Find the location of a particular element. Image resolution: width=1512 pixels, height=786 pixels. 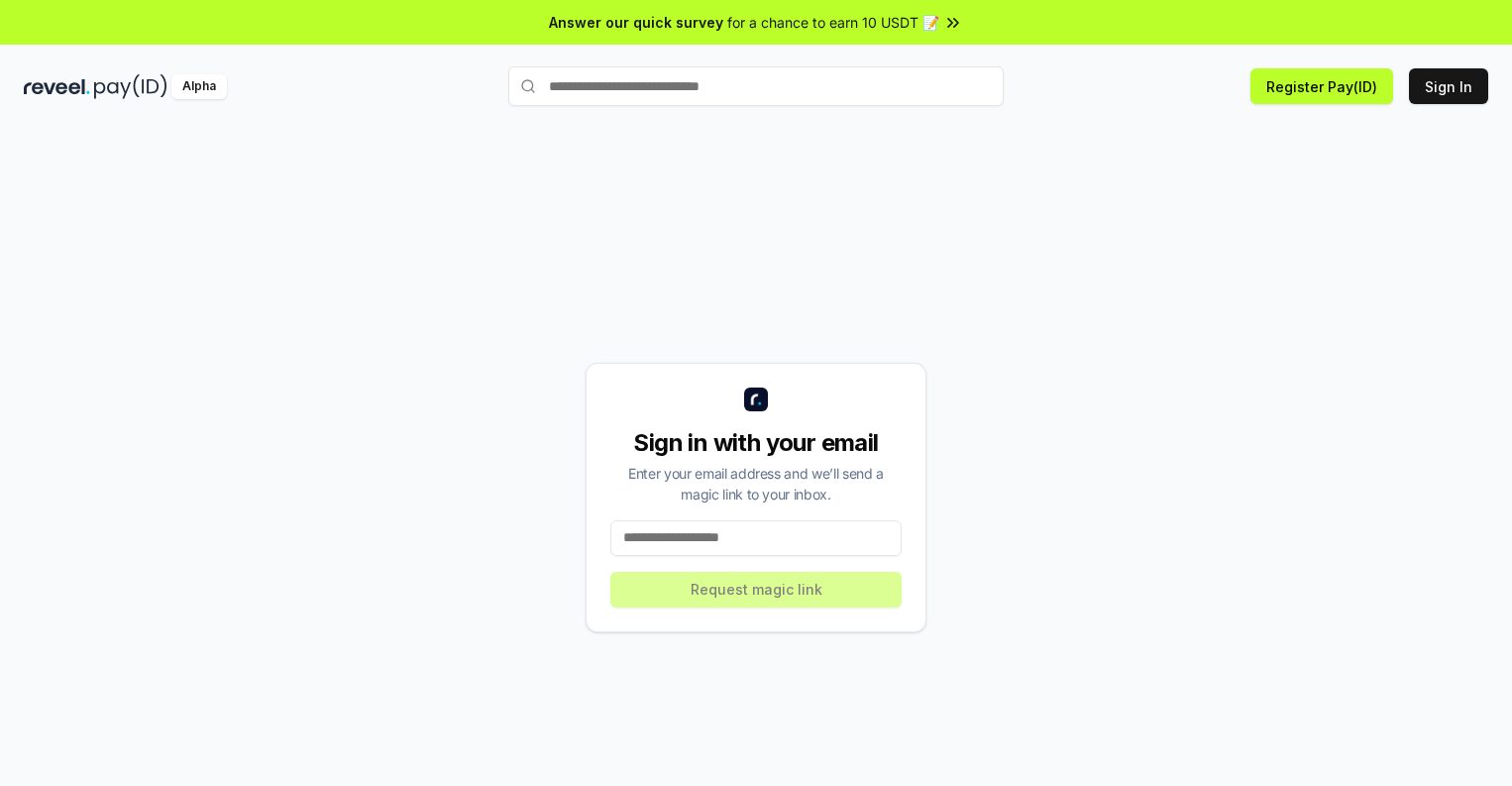

img: logo_small is located at coordinates (756, 399).